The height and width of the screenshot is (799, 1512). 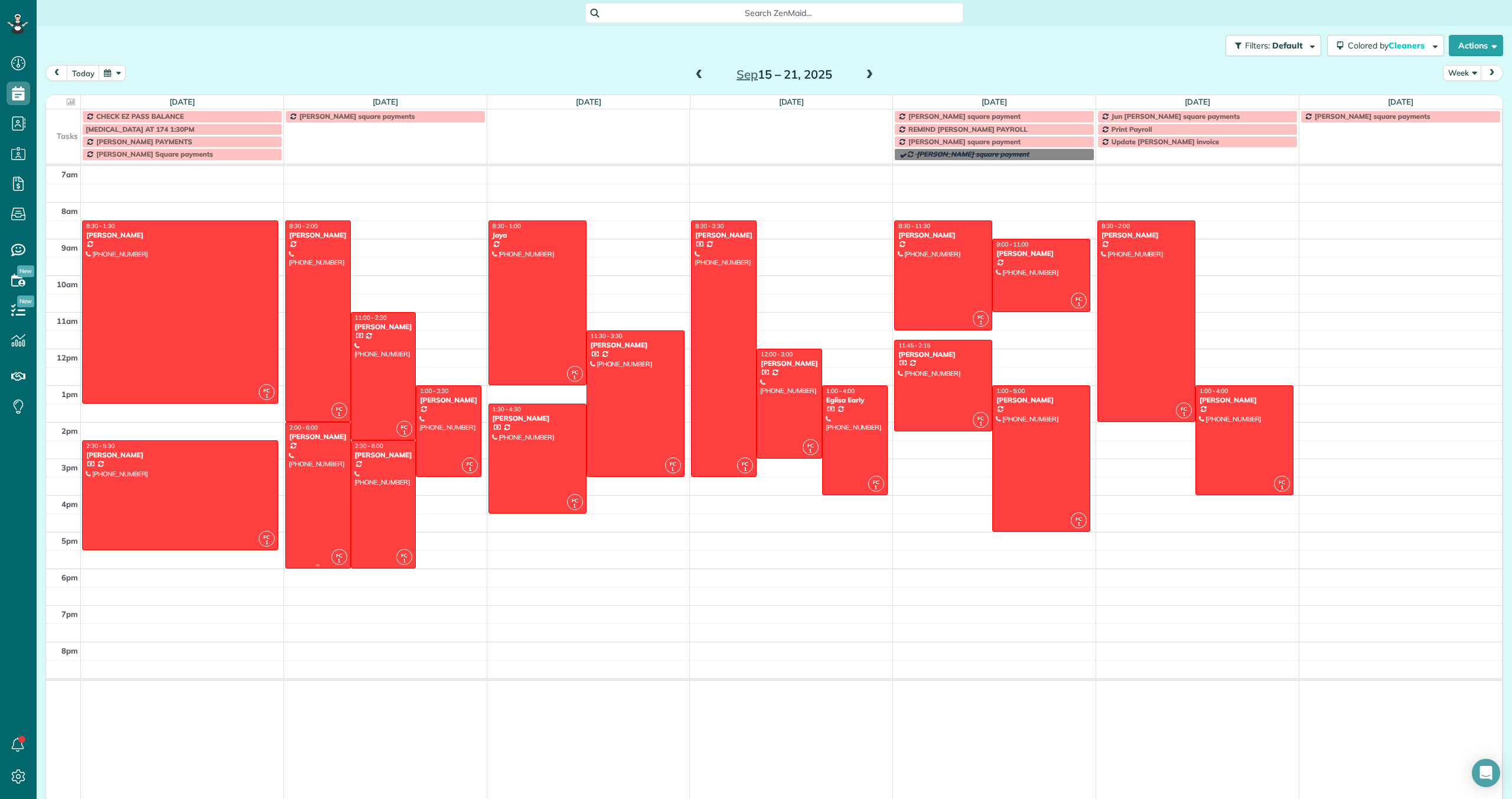 What do you see at coordinates (855, 400) in the screenshot?
I see `div: Egiisa Early` at bounding box center [855, 400].